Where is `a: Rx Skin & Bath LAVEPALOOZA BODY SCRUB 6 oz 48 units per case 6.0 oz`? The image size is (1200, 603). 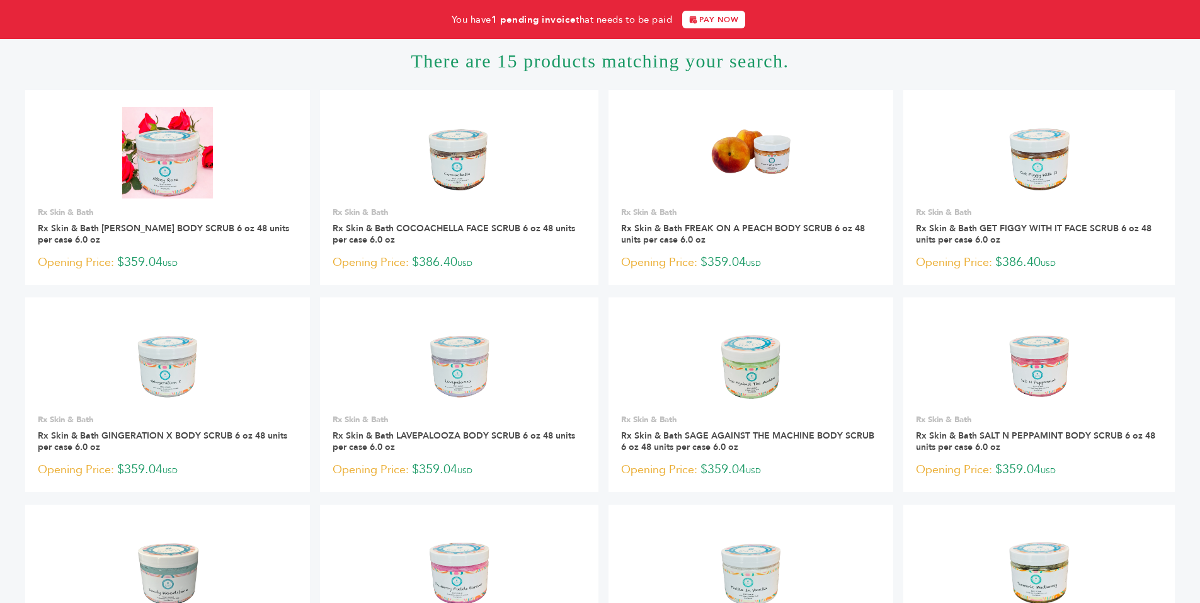 a: Rx Skin & Bath LAVEPALOOZA BODY SCRUB 6 oz 48 units per case 6.0 oz is located at coordinates (453, 441).